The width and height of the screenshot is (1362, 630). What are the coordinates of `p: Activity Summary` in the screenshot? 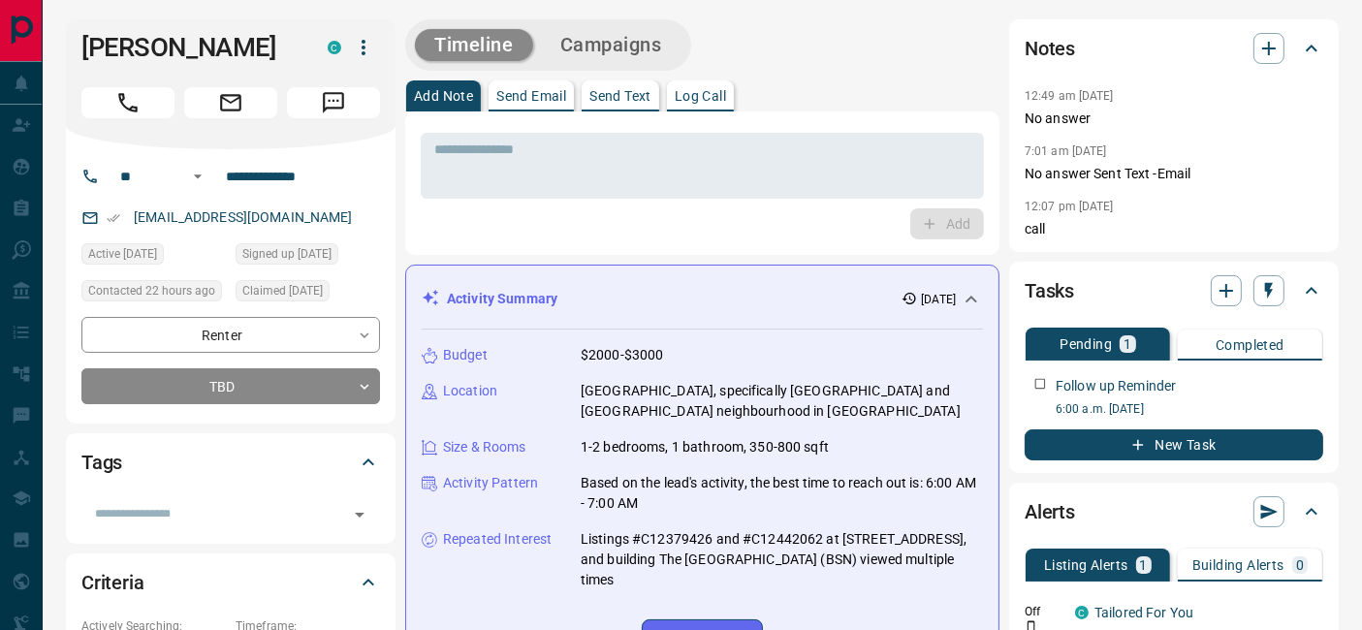 It's located at (502, 298).